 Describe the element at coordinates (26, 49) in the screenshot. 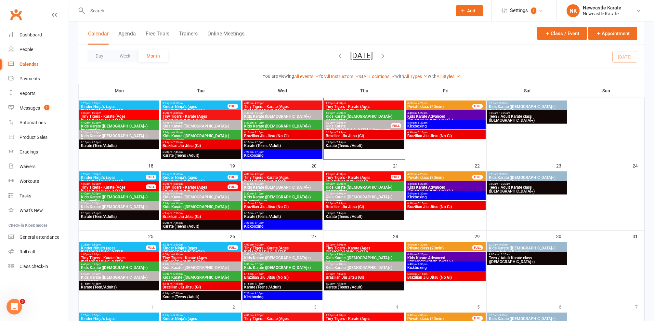

I see `div: People` at that location.